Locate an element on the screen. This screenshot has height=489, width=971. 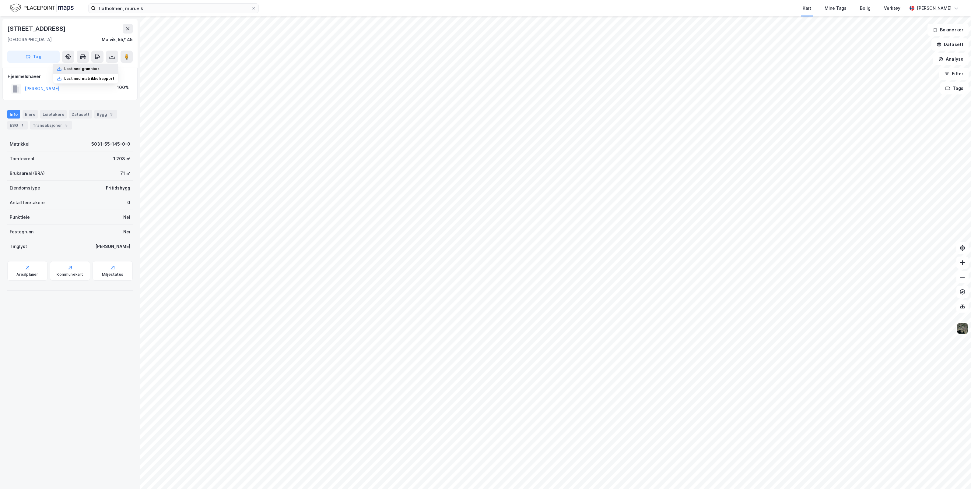
div: Arealplaner is located at coordinates (27, 274).